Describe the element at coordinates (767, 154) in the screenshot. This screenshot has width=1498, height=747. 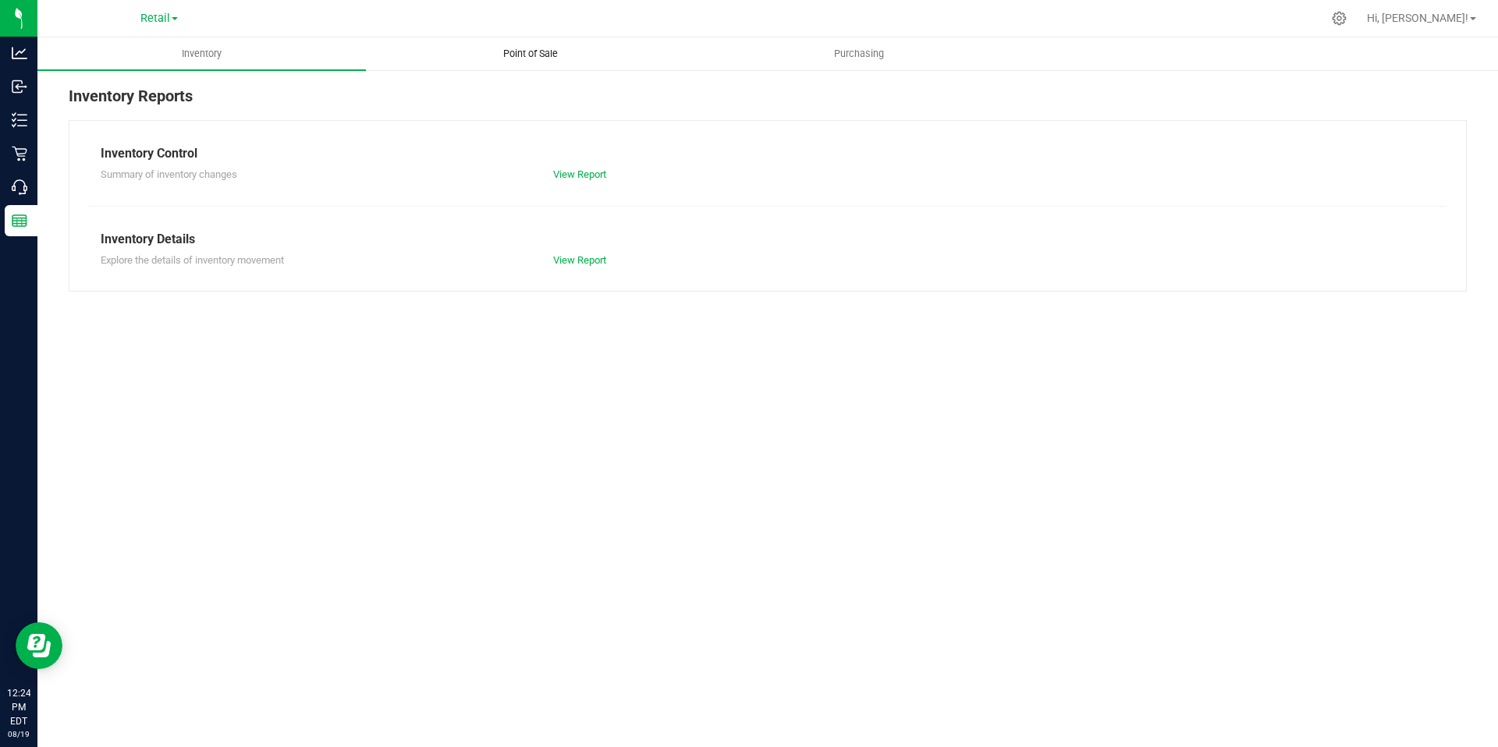
I see `div: Inventory Control` at that location.